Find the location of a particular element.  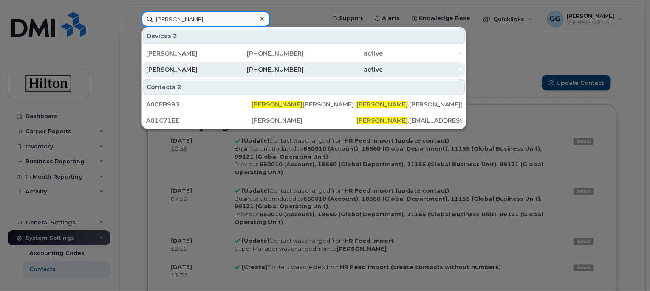

div: Contacts is located at coordinates (304, 87).